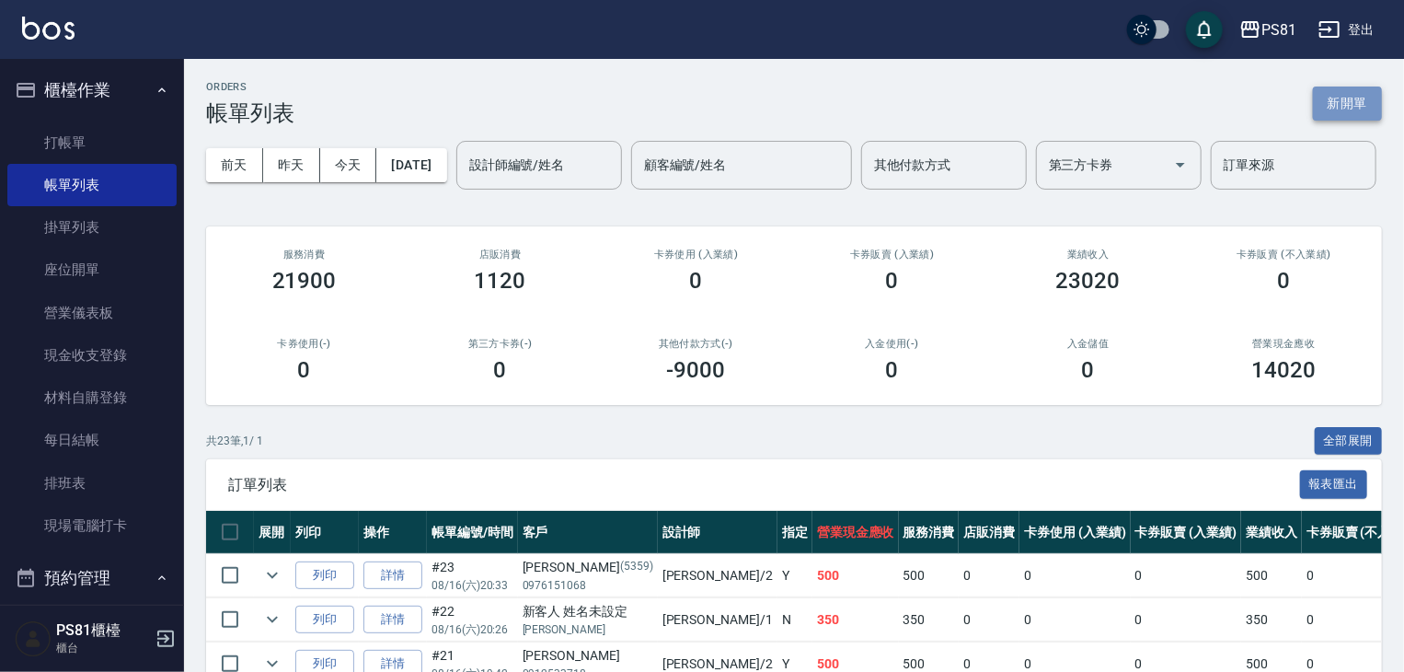  Describe the element at coordinates (1334, 484) in the screenshot. I see `button: 報表匯出` at that location.